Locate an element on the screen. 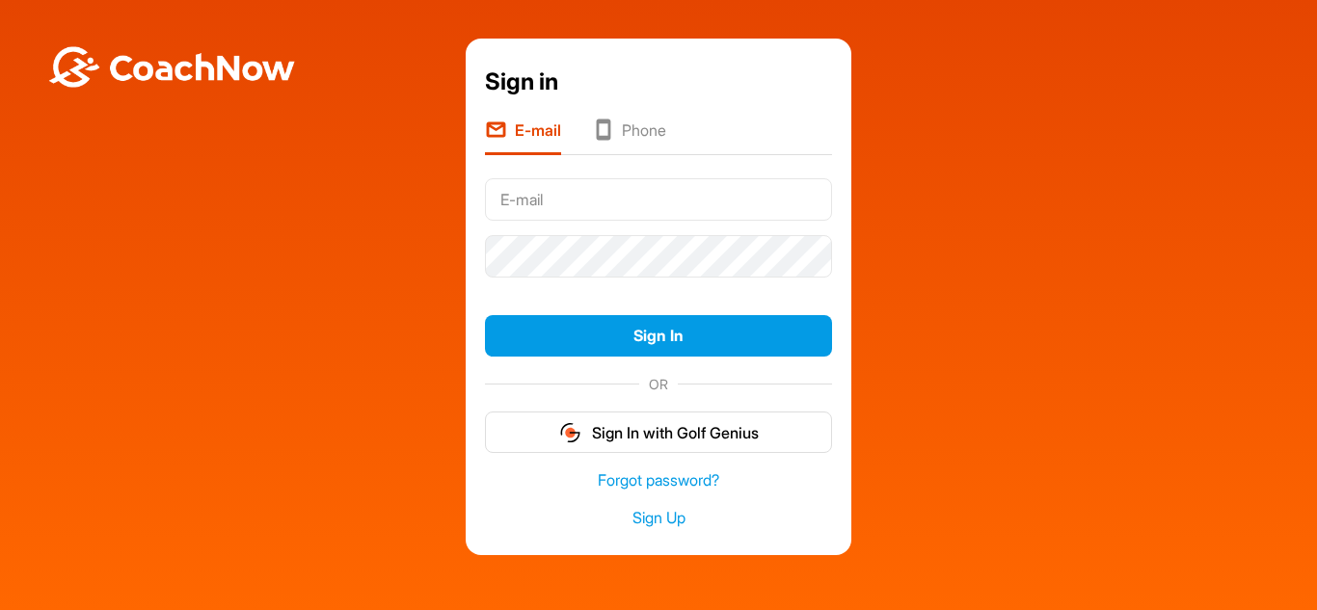  span: OR is located at coordinates (658, 384).